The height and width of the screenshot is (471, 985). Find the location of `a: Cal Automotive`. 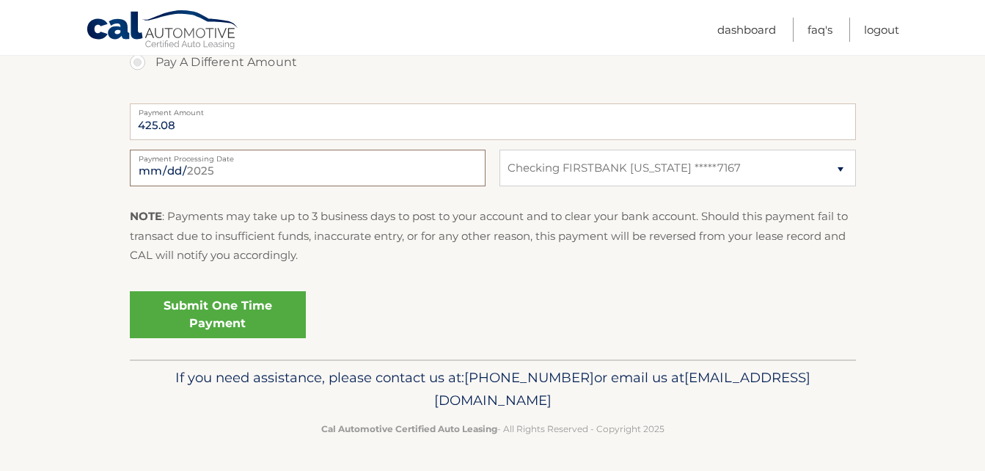

a: Cal Automotive is located at coordinates (163, 31).